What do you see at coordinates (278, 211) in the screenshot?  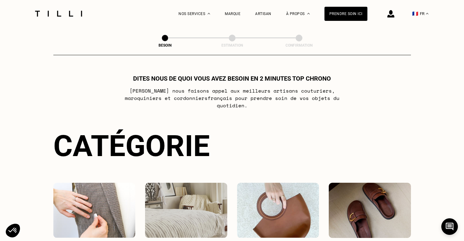 I see `img: Accessoires` at bounding box center [278, 211].